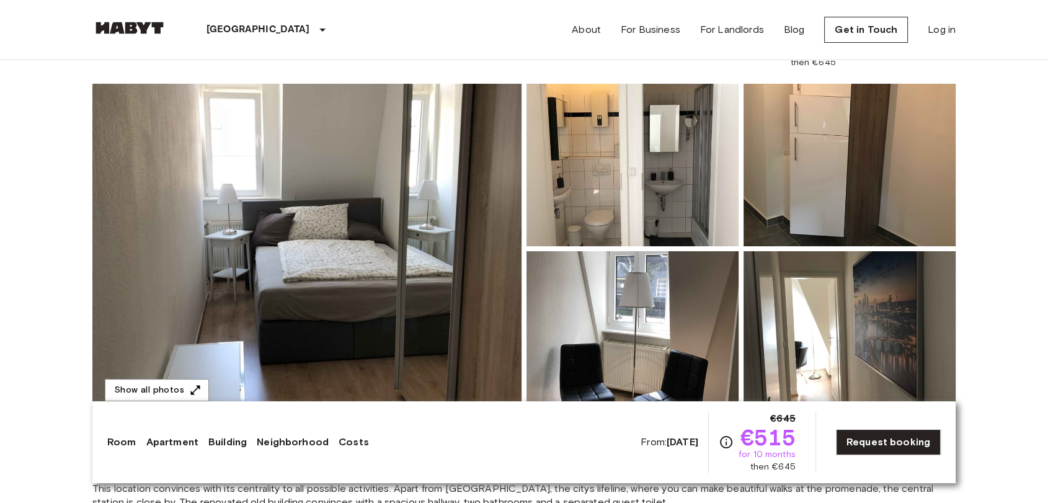 This screenshot has width=1048, height=503. What do you see at coordinates (768, 437) in the screenshot?
I see `span: €515` at bounding box center [768, 437].